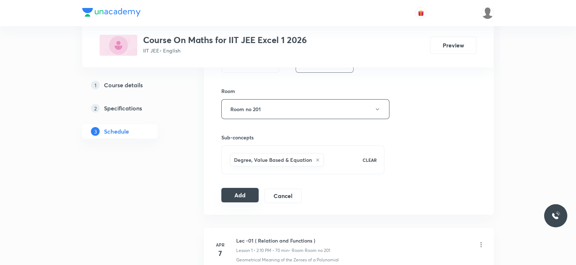 The image size is (576, 265). I want to click on img: Saniya Tarannum, so click(488, 13).